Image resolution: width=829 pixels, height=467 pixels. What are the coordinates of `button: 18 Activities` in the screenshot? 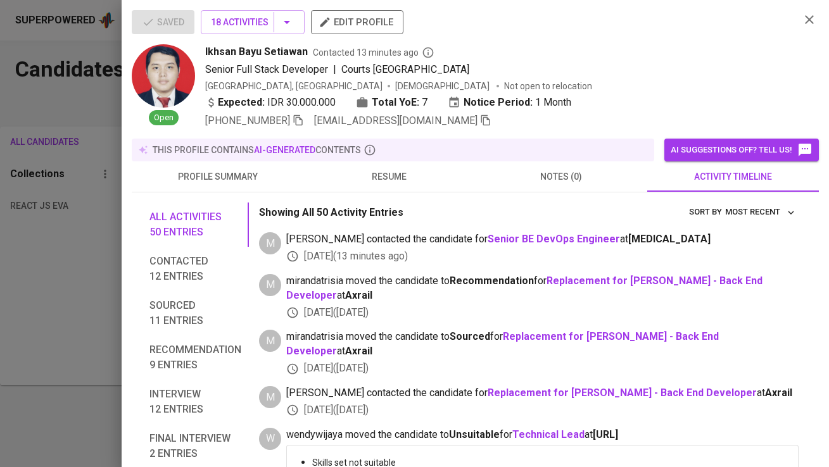 It's located at (253, 22).